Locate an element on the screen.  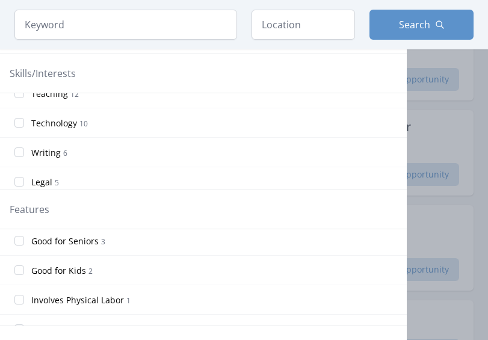
button: Search is located at coordinates (421, 25).